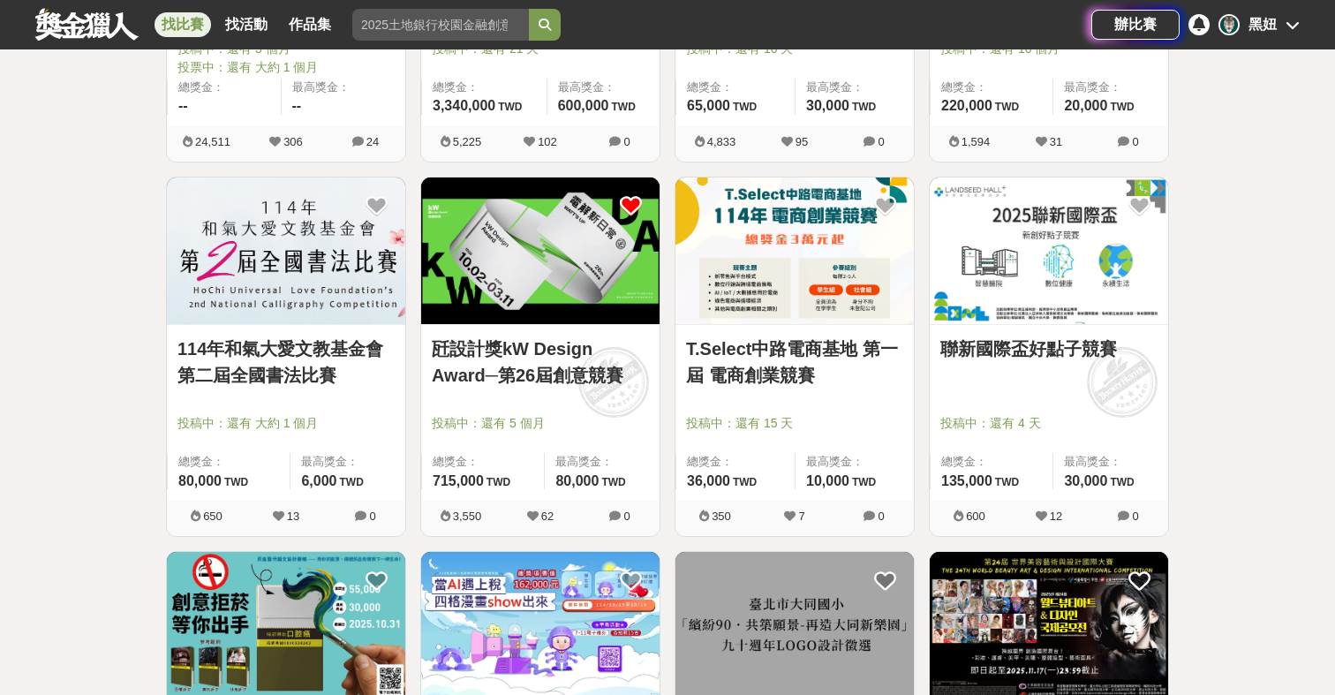  What do you see at coordinates (213, 516) in the screenshot?
I see `span: 650` at bounding box center [213, 516].